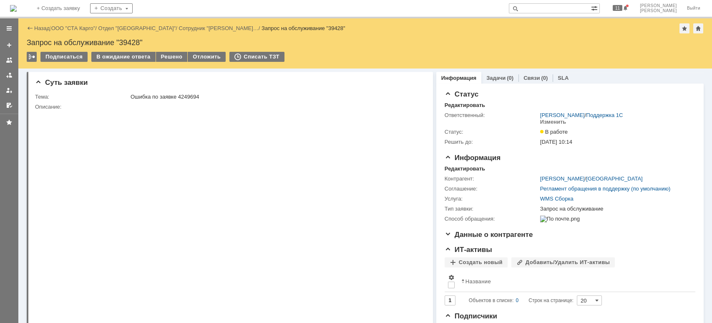  Describe the element at coordinates (478, 281) in the screenshot. I see `div: Название` at that location.